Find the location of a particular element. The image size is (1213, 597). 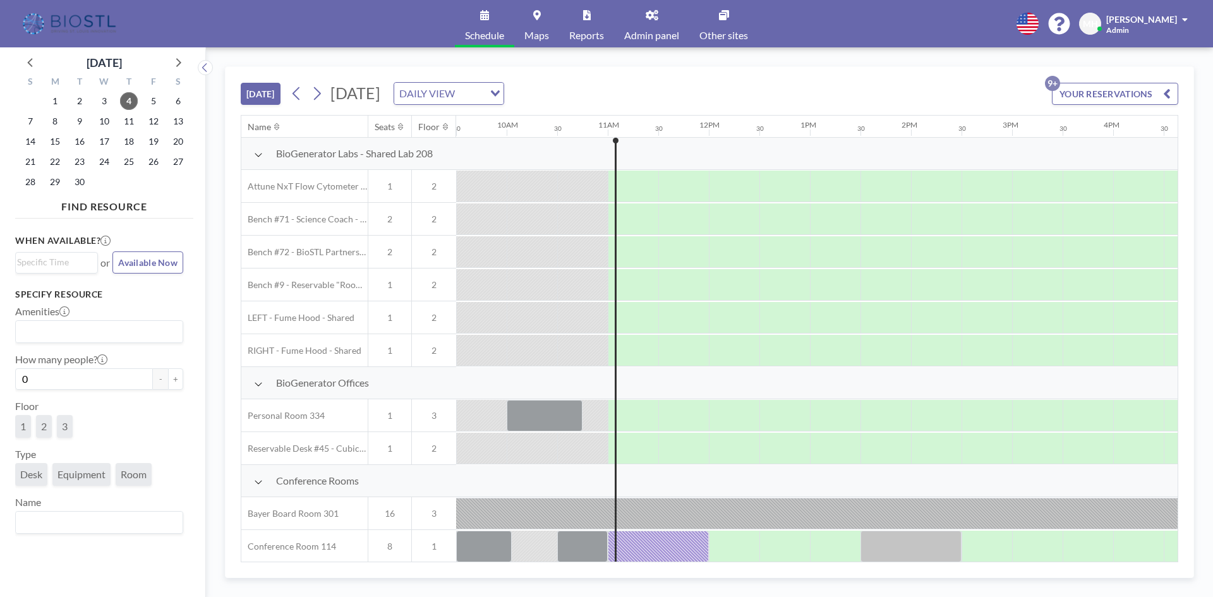

span: Conference Room 114 is located at coordinates (289, 547).